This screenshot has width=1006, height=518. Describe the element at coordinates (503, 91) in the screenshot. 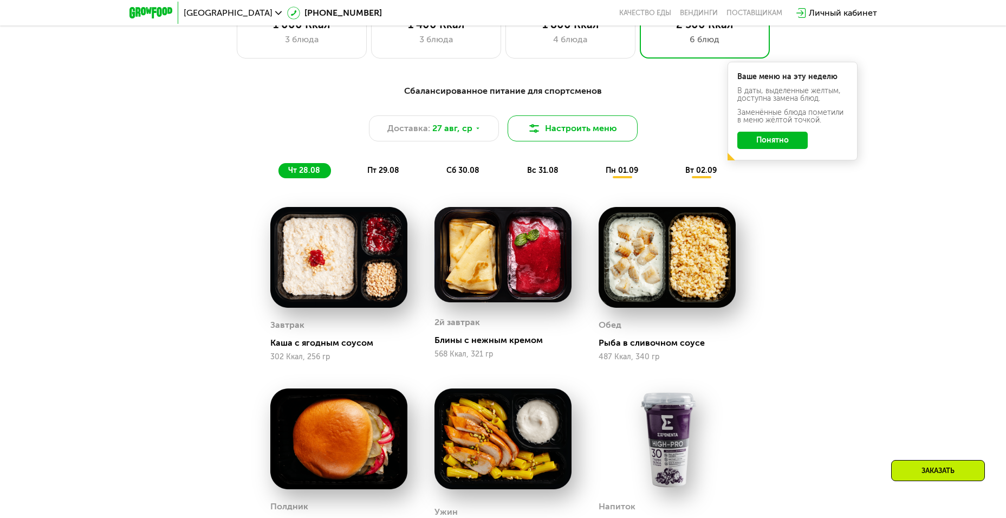

I see `div: Сбалансированное питание для спортсменов` at that location.